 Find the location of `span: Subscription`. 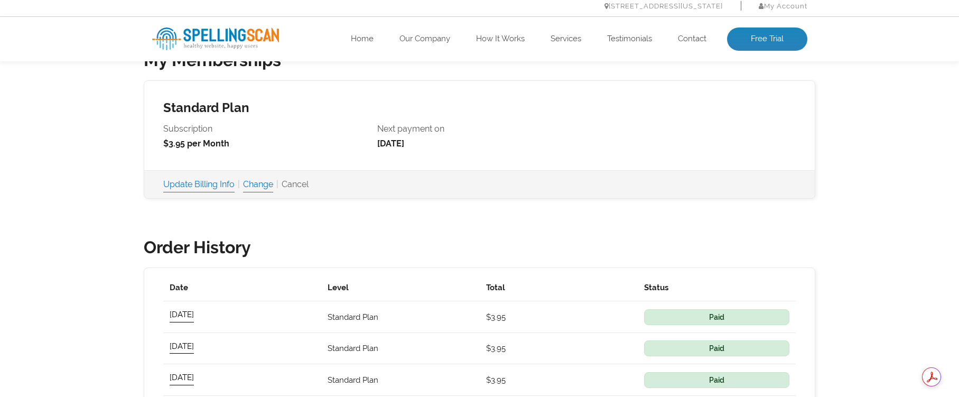

span: Subscription is located at coordinates (265, 129).